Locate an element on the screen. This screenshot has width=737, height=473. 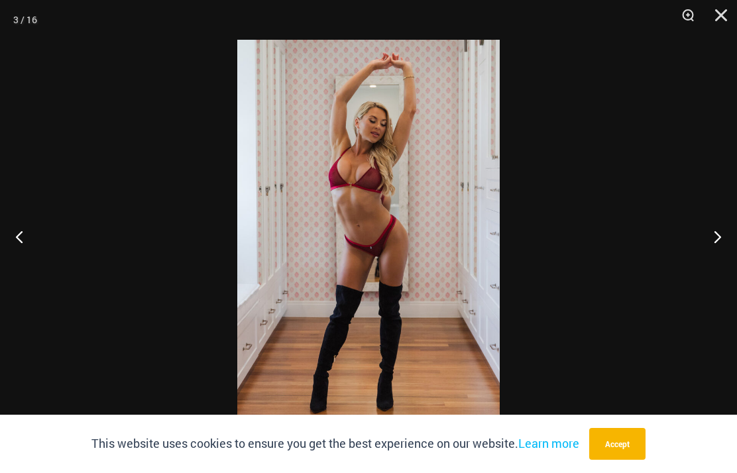
button: Next is located at coordinates (711, 236).